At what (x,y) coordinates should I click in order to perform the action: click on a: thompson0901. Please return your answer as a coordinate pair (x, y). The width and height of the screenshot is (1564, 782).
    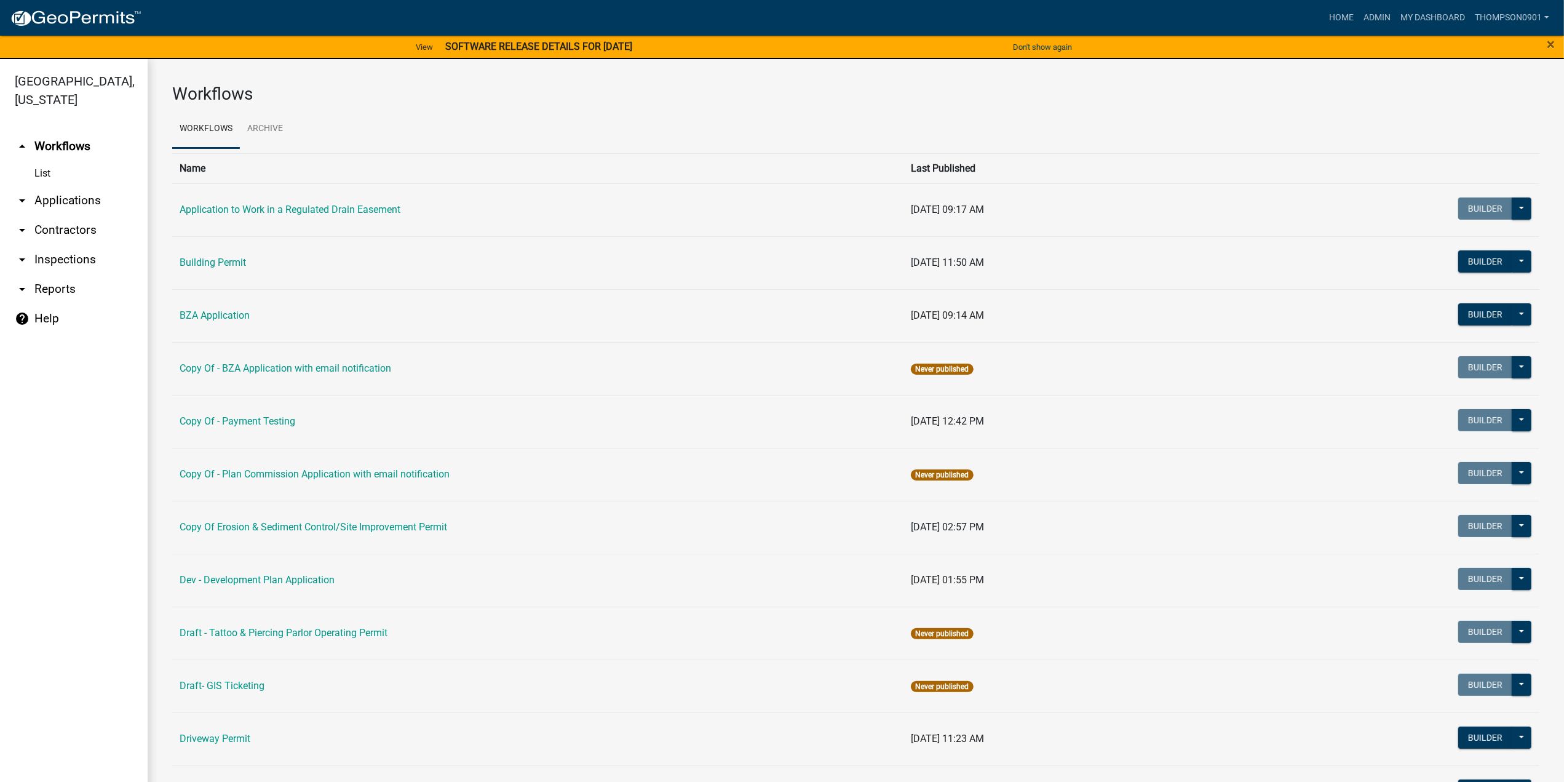
    Looking at the image, I should click on (1512, 18).